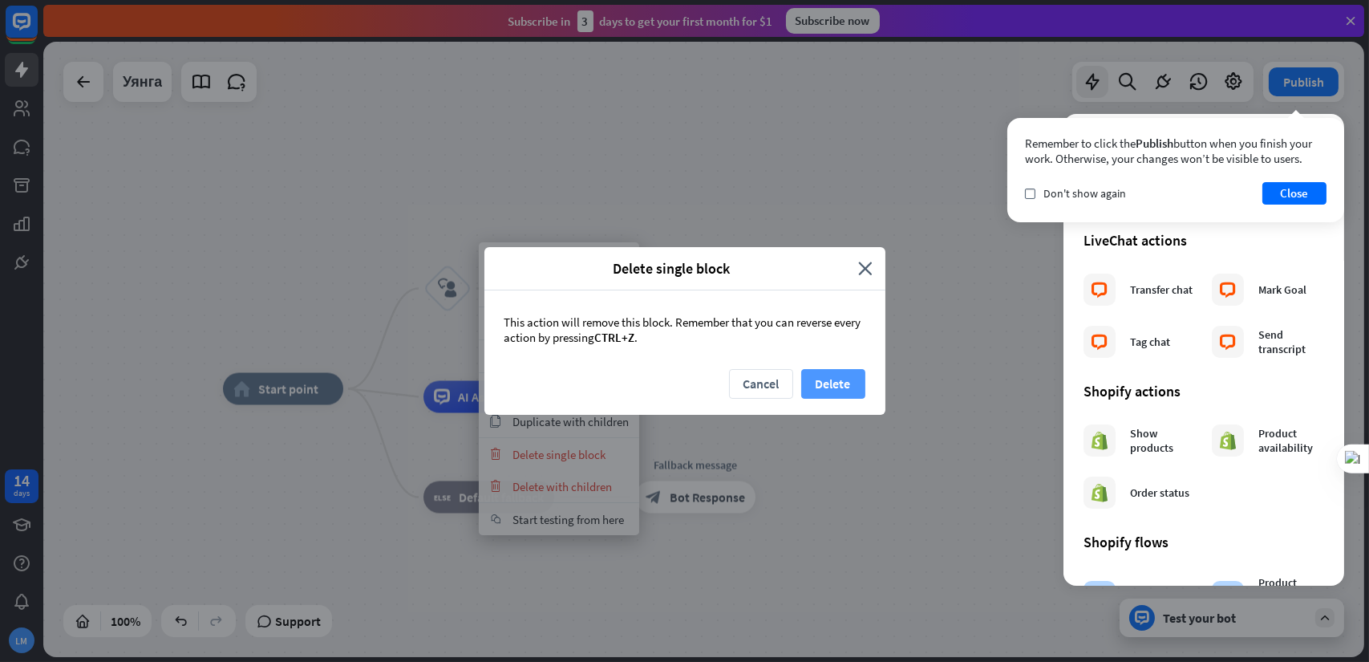 The image size is (1369, 662). What do you see at coordinates (1291, 342) in the screenshot?
I see `div: Send transcript` at bounding box center [1291, 342].